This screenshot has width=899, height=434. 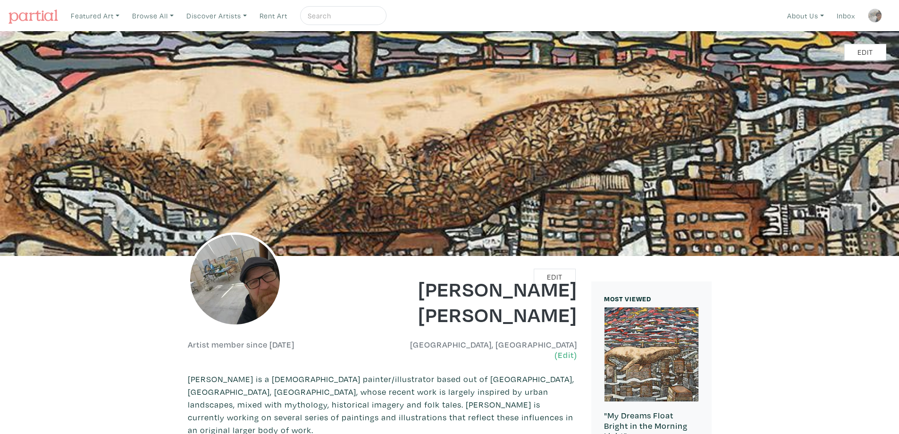 I want to click on a: About Us, so click(x=806, y=16).